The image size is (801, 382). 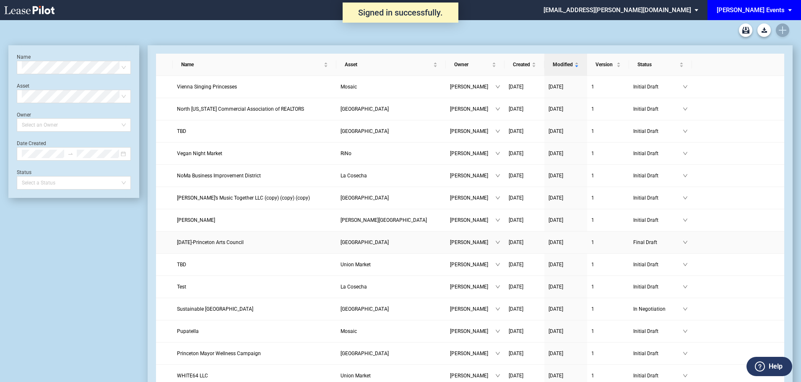 I want to click on th: Name, so click(x=254, y=65).